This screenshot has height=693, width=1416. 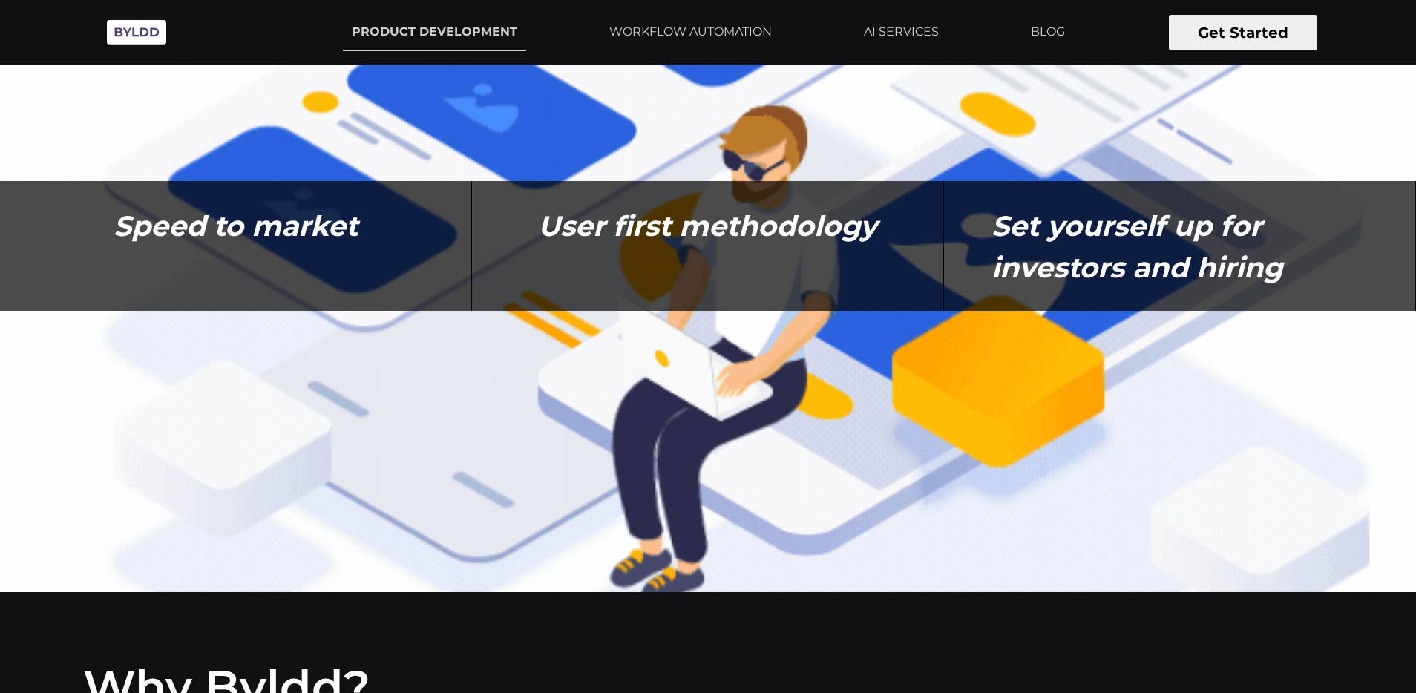 What do you see at coordinates (901, 32) in the screenshot?
I see `a: AI SERVICES` at bounding box center [901, 32].